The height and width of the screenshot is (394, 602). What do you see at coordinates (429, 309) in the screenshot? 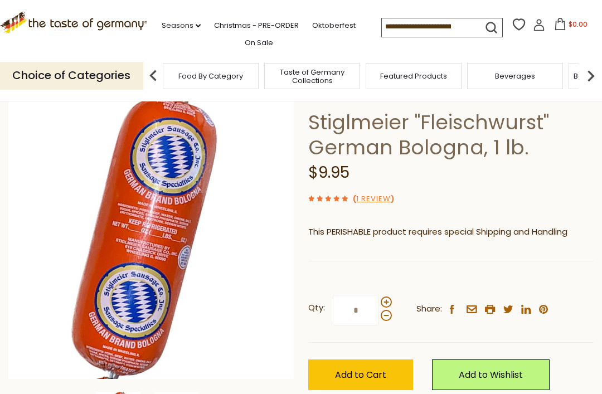
I see `span: Share:` at bounding box center [429, 309].